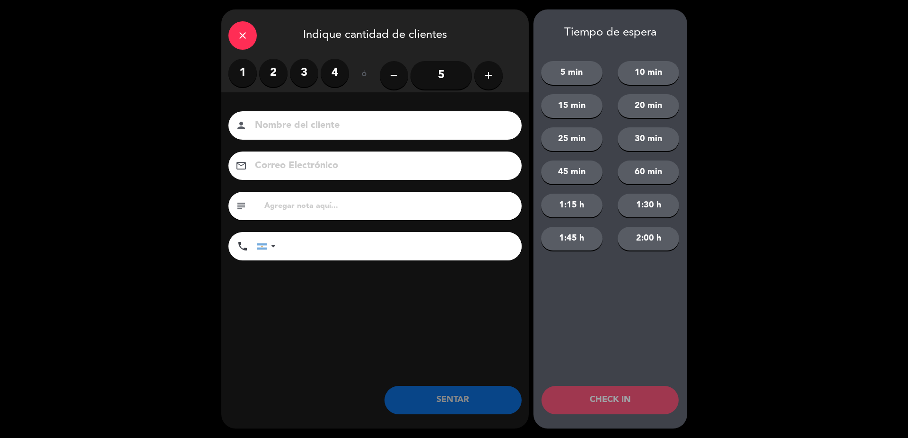 Image resolution: width=908 pixels, height=438 pixels. What do you see at coordinates (649, 172) in the screenshot?
I see `button: 60 min` at bounding box center [649, 172].